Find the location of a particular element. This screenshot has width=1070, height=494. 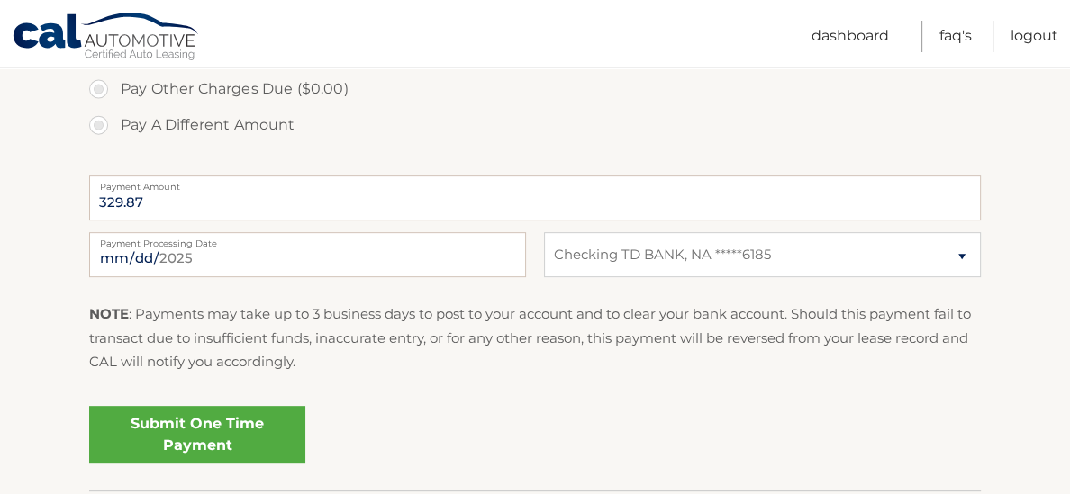

label: Pay A Different Amount is located at coordinates (535, 125).